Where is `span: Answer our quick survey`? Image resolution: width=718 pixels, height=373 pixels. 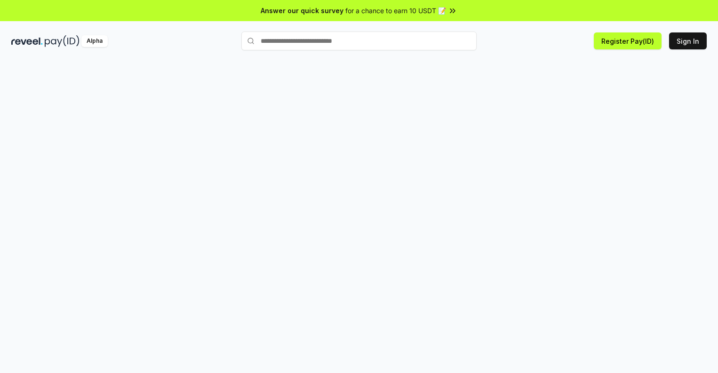
span: Answer our quick survey is located at coordinates (302, 10).